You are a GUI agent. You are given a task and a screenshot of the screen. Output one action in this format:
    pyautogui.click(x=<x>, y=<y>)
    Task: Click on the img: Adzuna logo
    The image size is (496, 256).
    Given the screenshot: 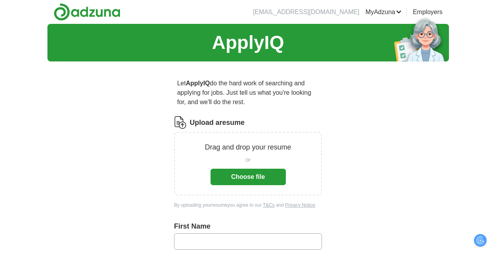 What is the action you would take?
    pyautogui.click(x=87, y=12)
    